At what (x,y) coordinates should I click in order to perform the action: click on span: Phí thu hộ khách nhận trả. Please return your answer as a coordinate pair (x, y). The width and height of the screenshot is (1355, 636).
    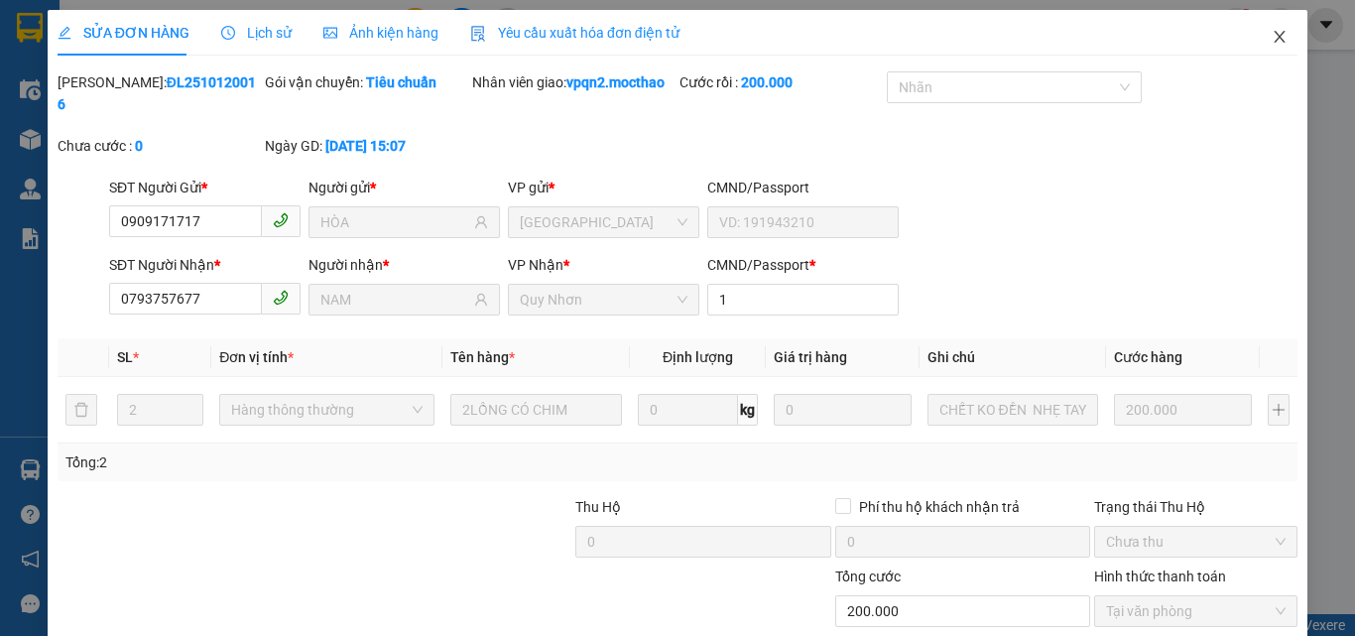
    Looking at the image, I should click on (940, 507).